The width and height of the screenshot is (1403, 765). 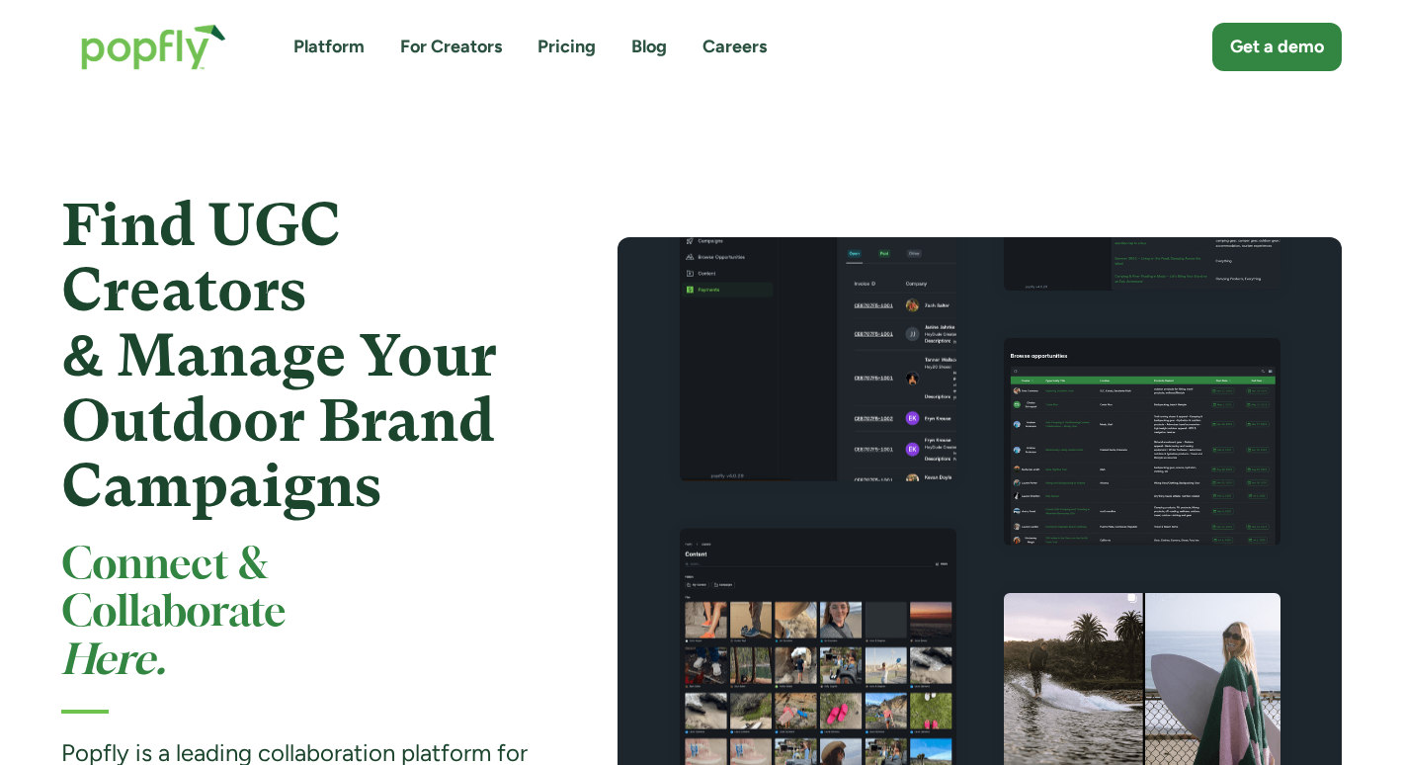 I want to click on a: Blog, so click(x=649, y=46).